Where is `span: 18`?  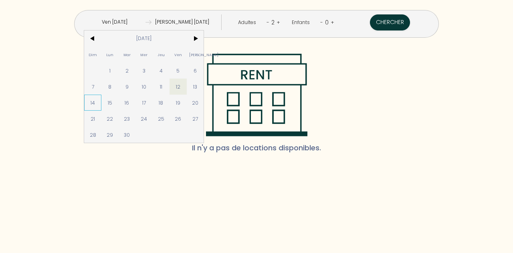
span: 18 is located at coordinates (161, 103).